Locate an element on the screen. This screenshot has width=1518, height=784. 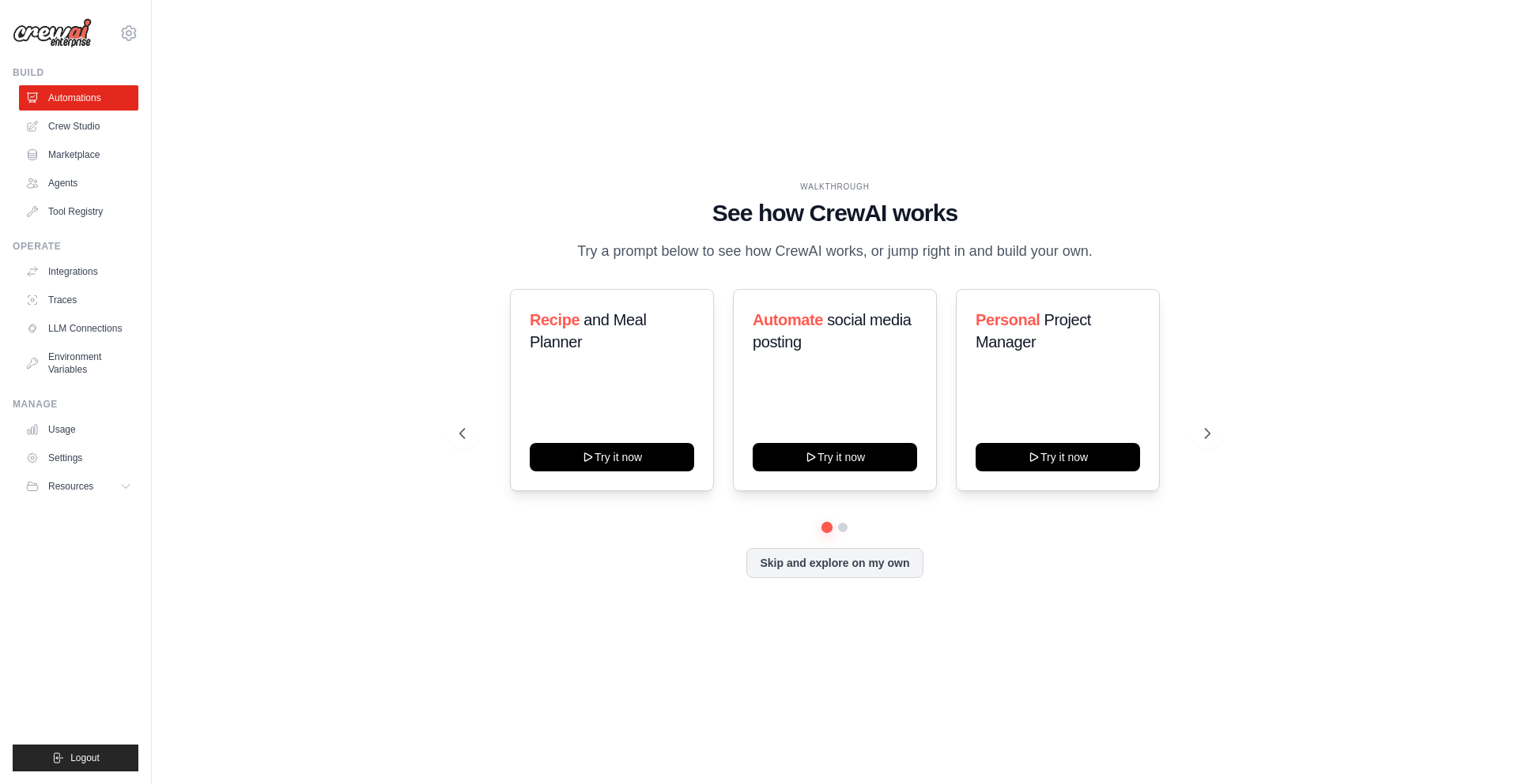
div: Widget de chat is located at coordinates (1478, 747).